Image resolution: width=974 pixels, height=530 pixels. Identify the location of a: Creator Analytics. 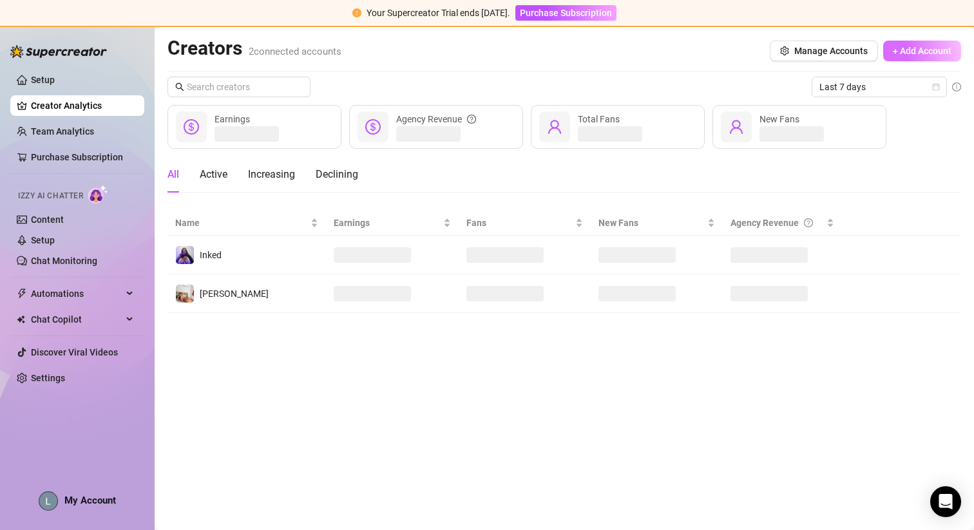
(82, 106).